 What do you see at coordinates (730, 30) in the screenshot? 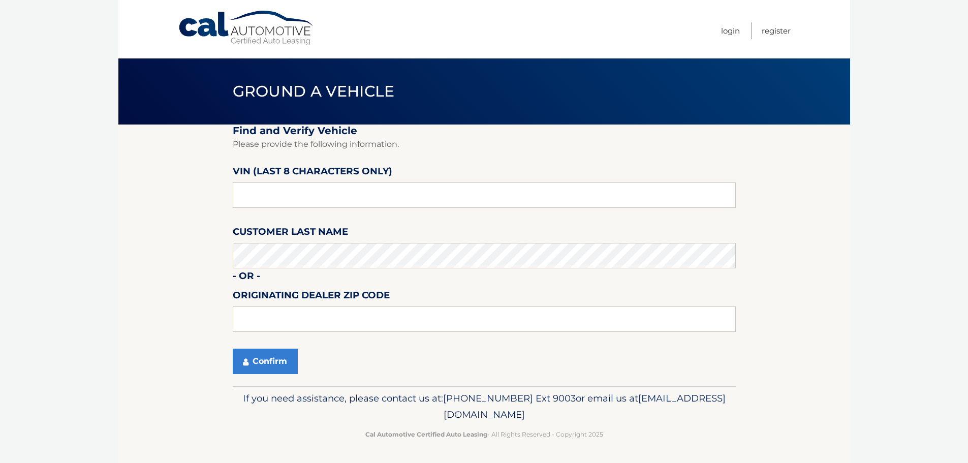
I see `a: Login` at bounding box center [730, 30].